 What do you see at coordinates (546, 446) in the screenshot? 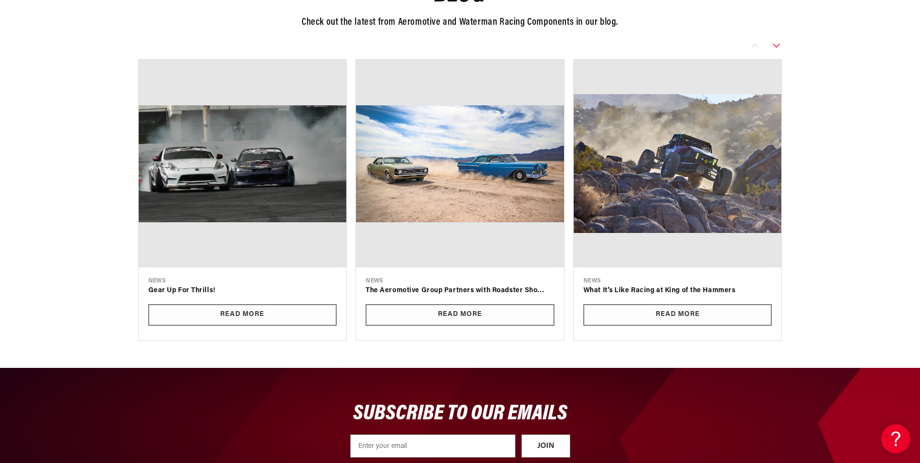
I see `button: JOIN` at bounding box center [546, 446].